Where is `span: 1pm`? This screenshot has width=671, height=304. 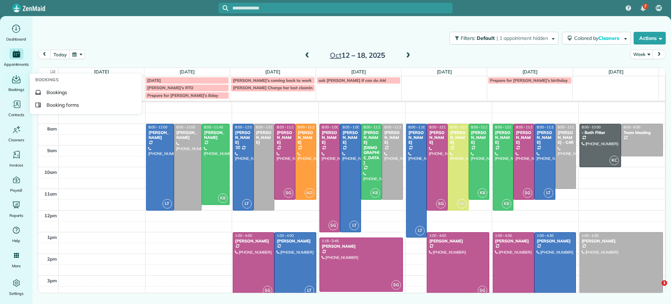
span: 1pm is located at coordinates (52, 237).